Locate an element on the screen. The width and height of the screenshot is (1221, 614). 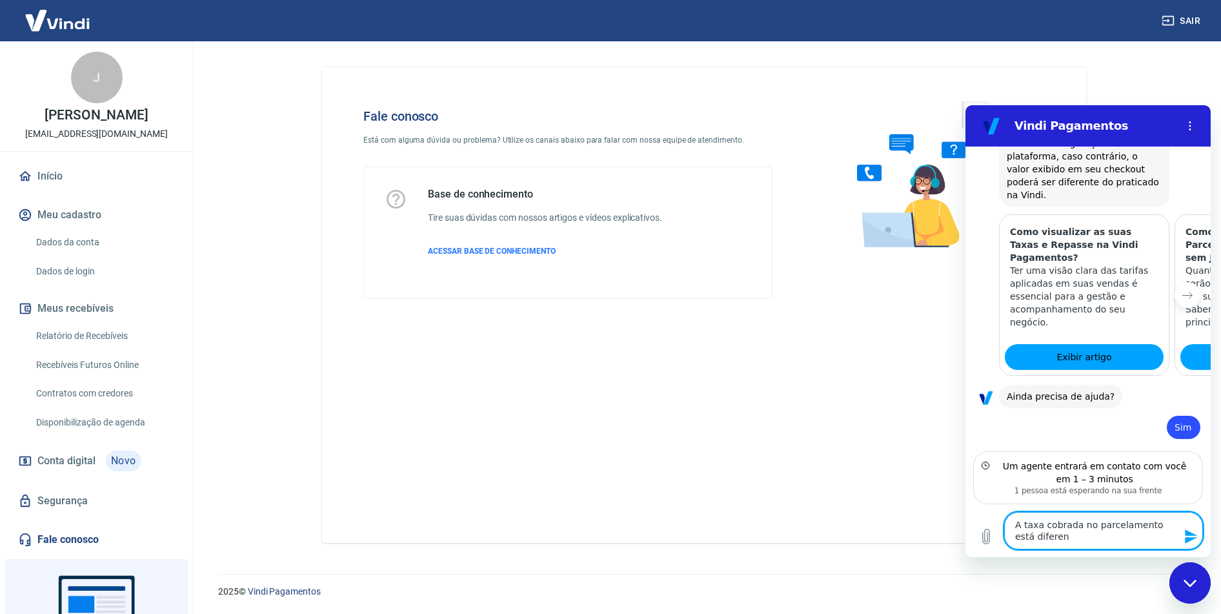
button: Sair is located at coordinates (1183, 21).